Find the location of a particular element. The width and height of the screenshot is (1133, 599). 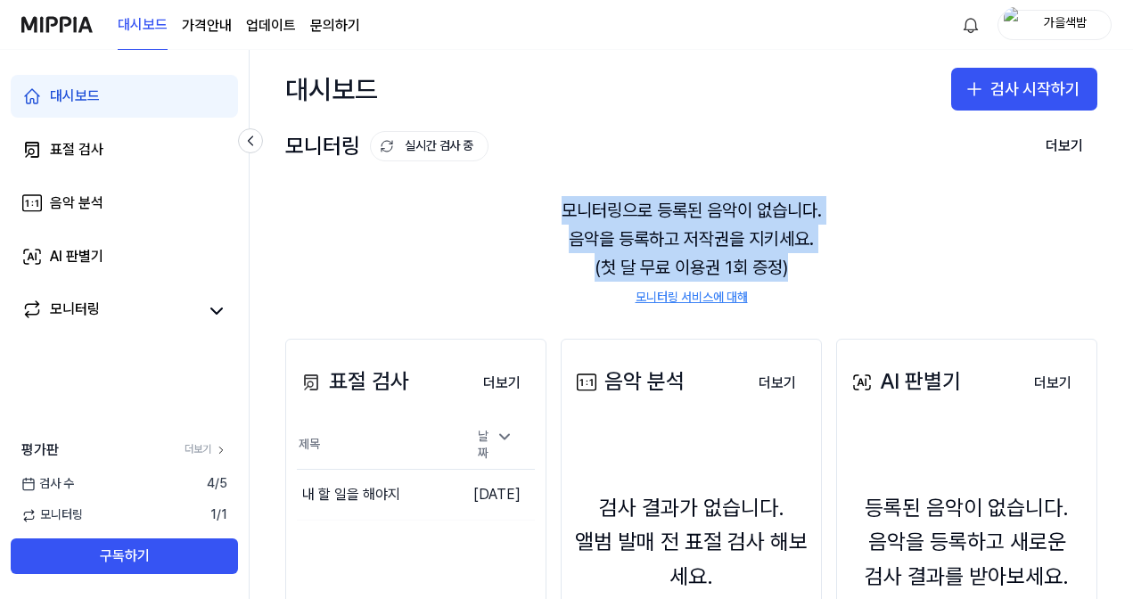

a: 음악 분석 is located at coordinates (124, 203).